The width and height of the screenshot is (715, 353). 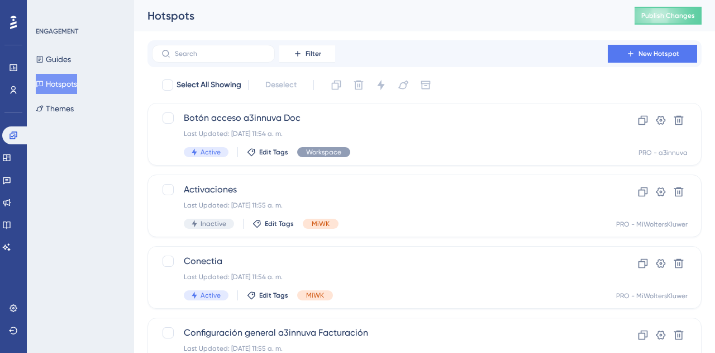 I want to click on span: Conectia, so click(x=380, y=261).